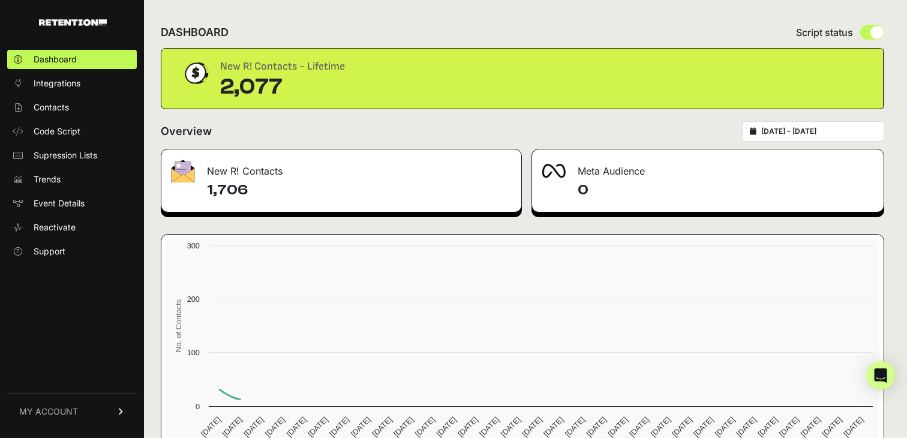 The image size is (907, 438). What do you see at coordinates (57, 83) in the screenshot?
I see `span: Integrations` at bounding box center [57, 83].